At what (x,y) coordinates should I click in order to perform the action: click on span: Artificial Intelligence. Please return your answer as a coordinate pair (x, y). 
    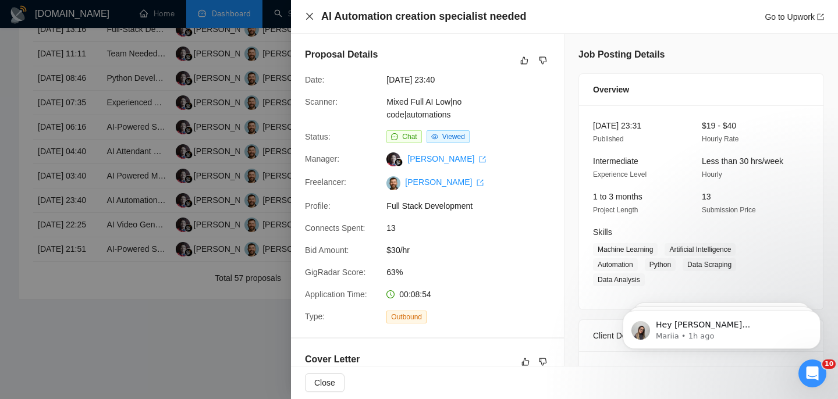
    Looking at the image, I should click on (700, 250).